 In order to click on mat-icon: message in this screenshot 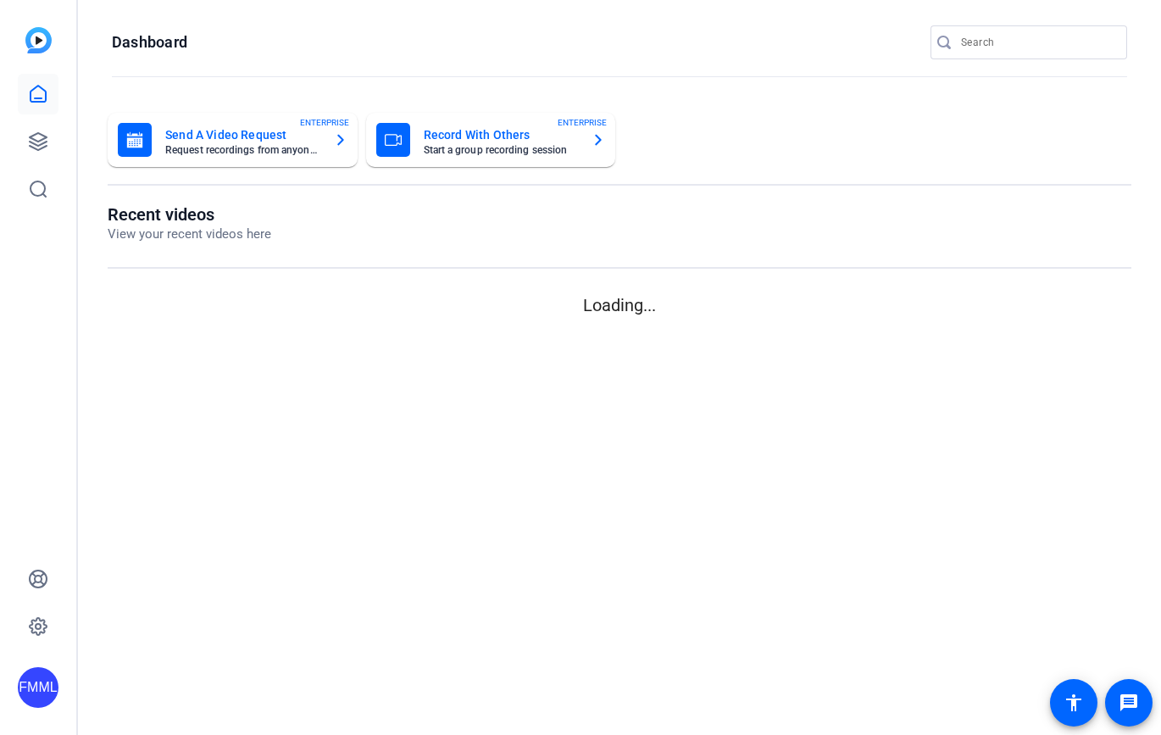, I will do `click(1129, 702)`.